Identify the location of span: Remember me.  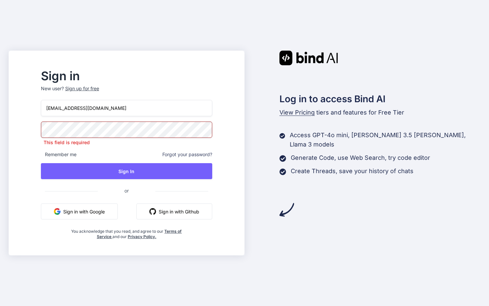
(59, 154).